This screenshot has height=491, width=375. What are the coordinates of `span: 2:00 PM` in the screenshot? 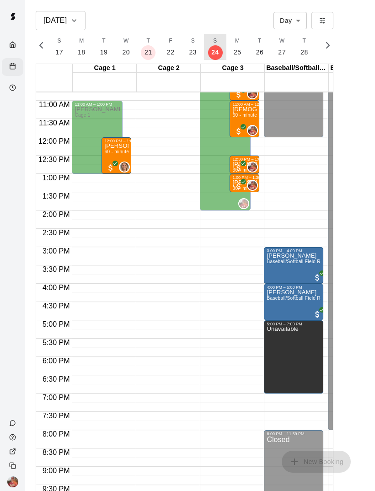 It's located at (56, 214).